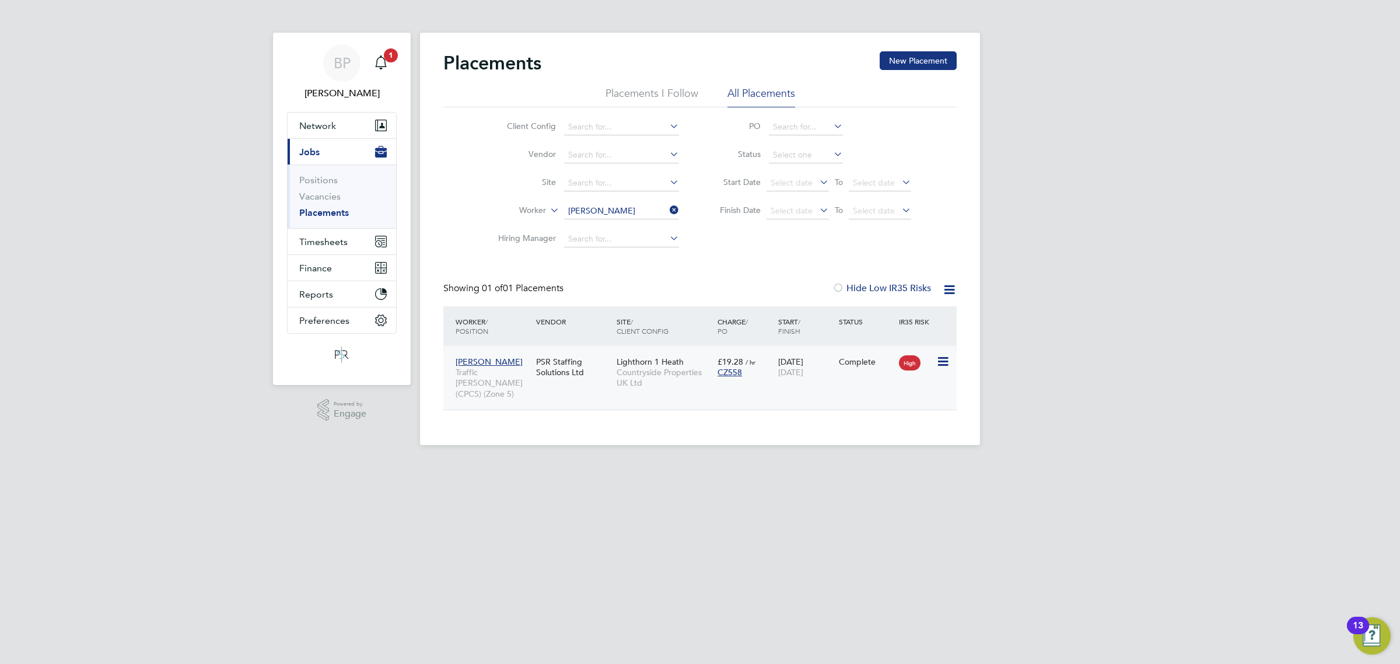  Describe the element at coordinates (324, 320) in the screenshot. I see `span: Preferences` at that location.